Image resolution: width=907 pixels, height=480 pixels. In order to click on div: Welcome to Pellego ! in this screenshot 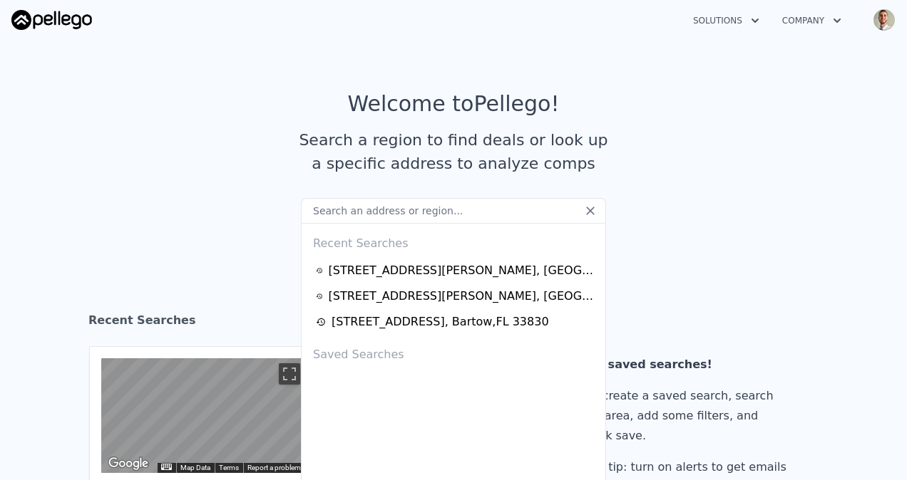, I will do `click(453, 104)`.